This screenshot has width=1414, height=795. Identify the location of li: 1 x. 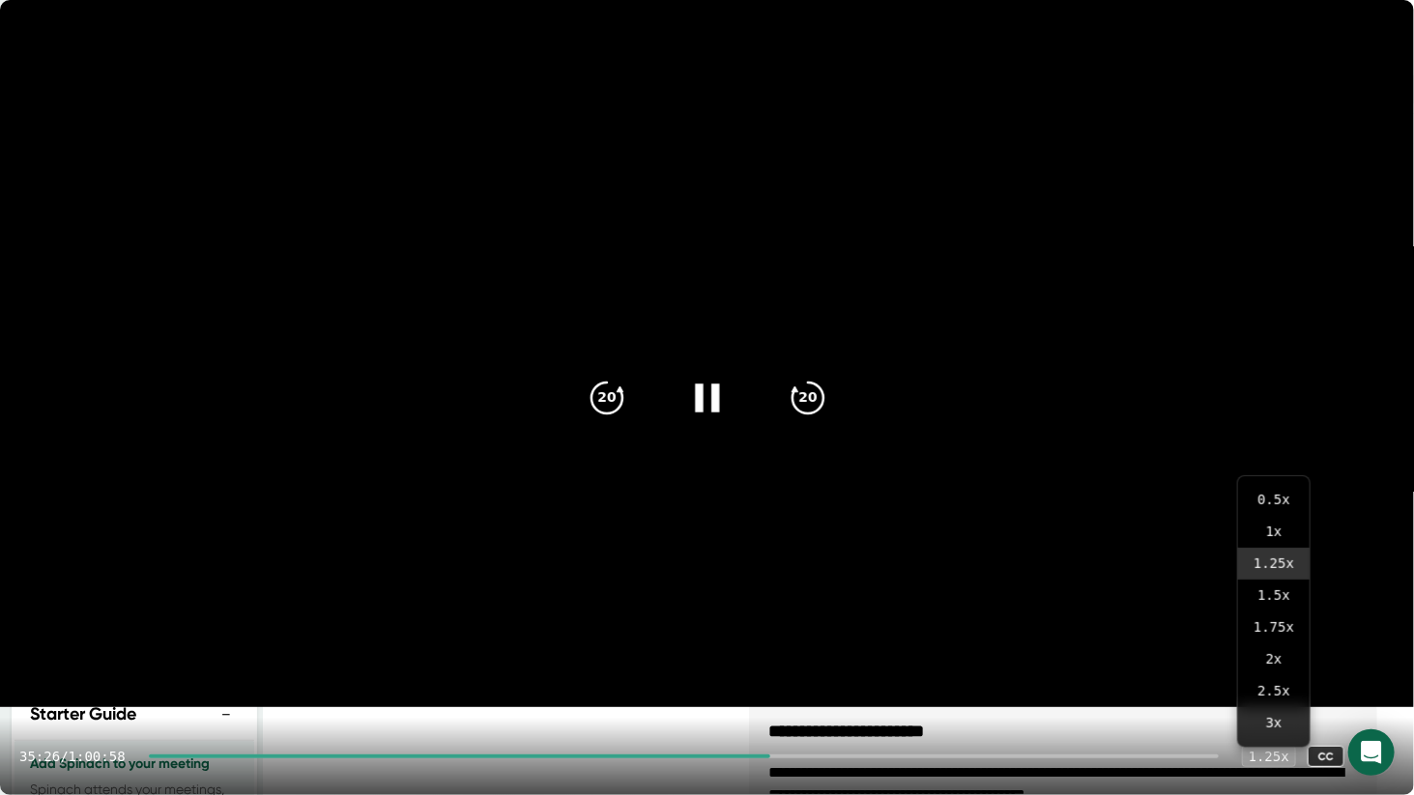
(1274, 532).